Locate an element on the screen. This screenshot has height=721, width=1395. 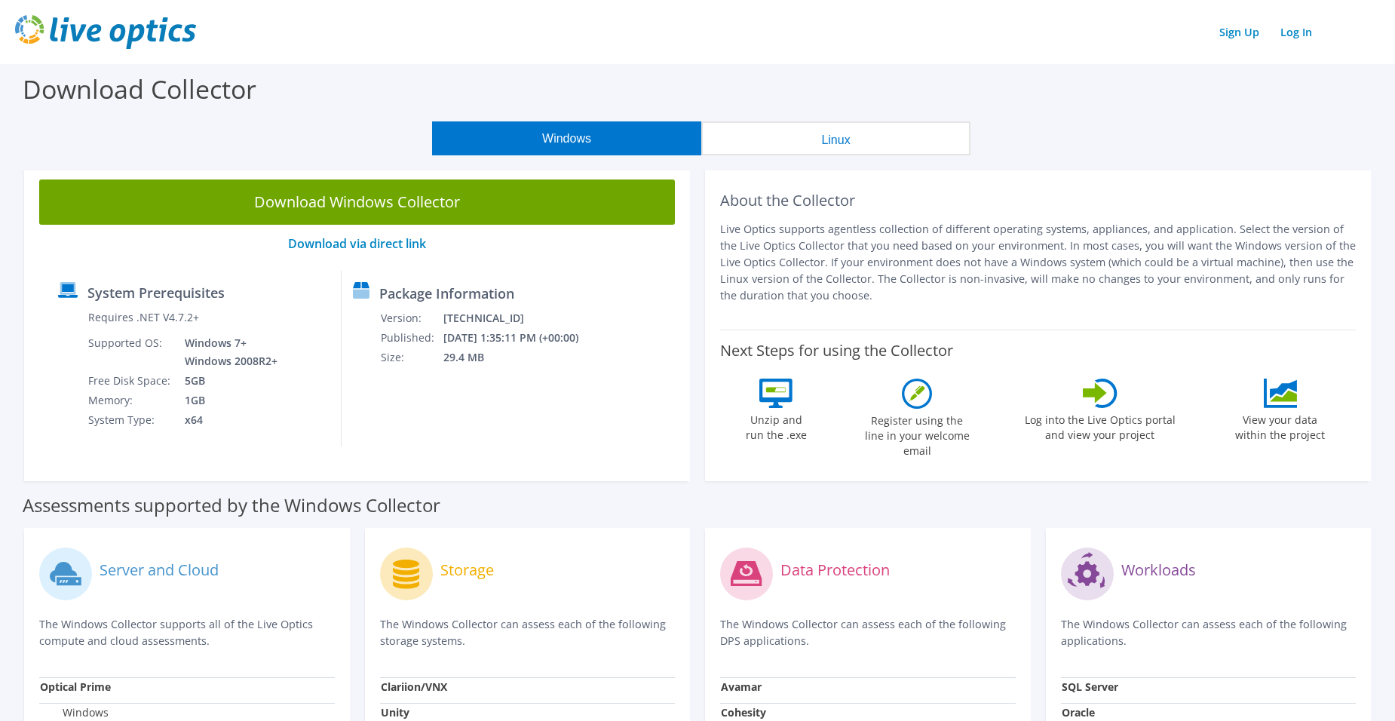
label: Register using the line in your welcome email is located at coordinates (917, 433).